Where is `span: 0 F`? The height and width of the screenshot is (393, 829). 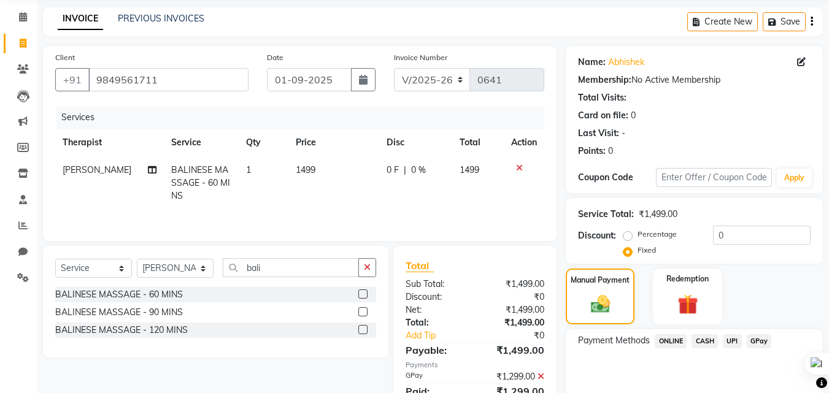
span: 0 F is located at coordinates (393, 170).